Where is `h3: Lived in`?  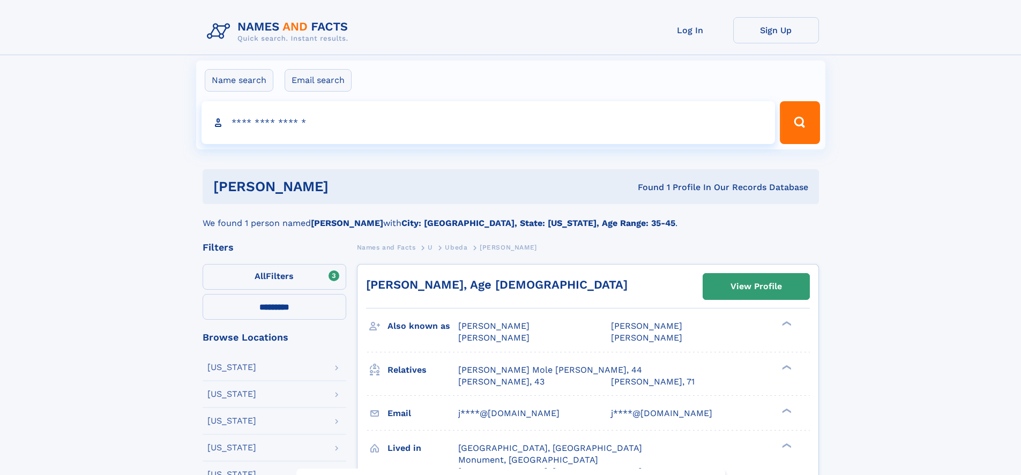 h3: Lived in is located at coordinates (423, 448).